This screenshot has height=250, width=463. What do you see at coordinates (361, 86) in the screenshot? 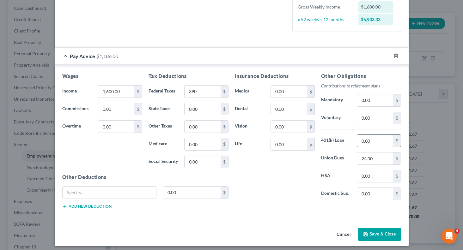
I see `p: Contributions to retirement plans` at bounding box center [361, 86].